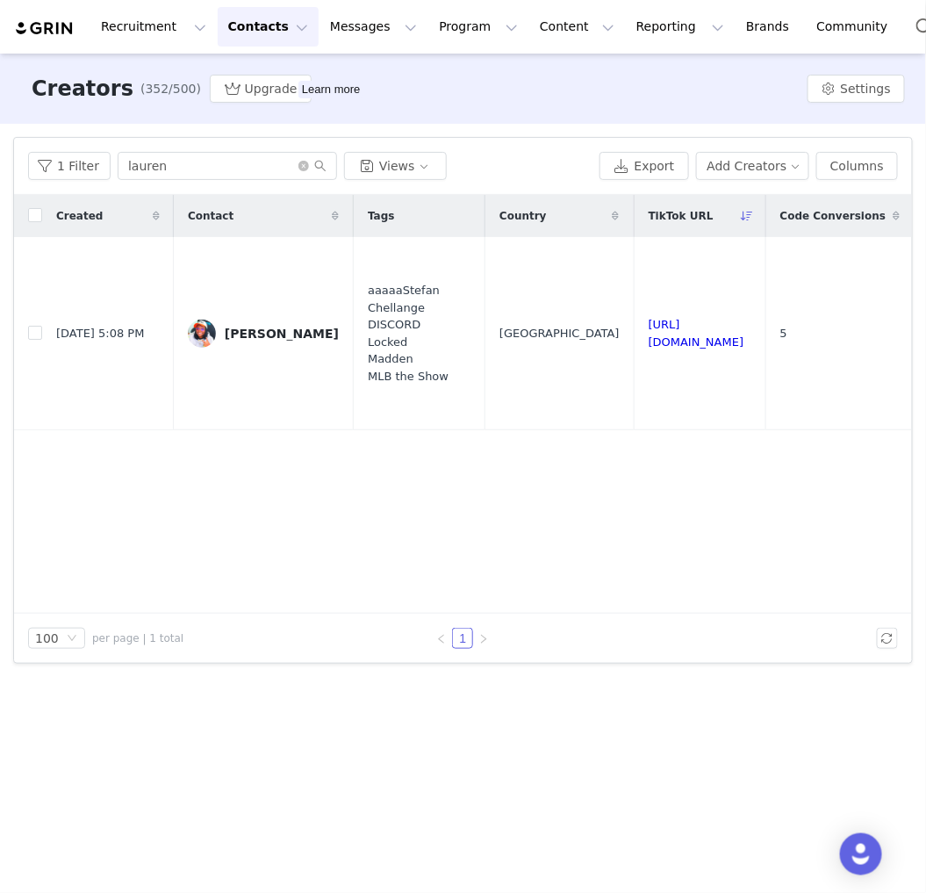 This screenshot has height=893, width=926. What do you see at coordinates (577, 26) in the screenshot?
I see `button: Content` at bounding box center [577, 26].